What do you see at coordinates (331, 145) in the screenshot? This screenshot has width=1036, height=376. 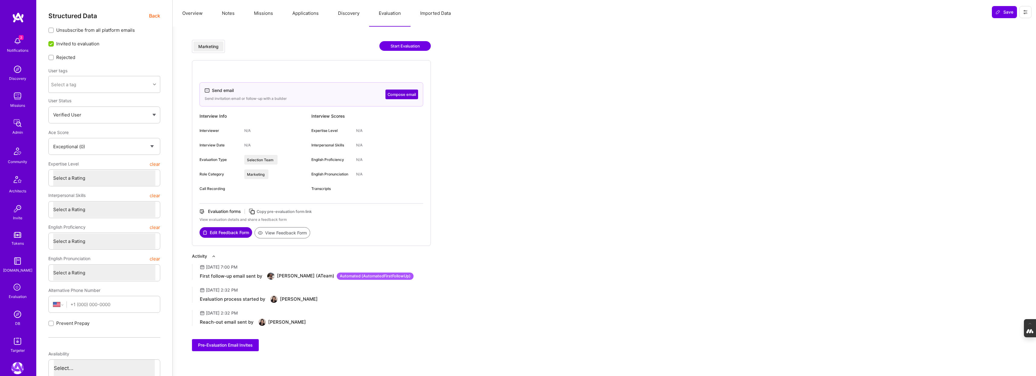 I see `div: Interpersonal Skills` at bounding box center [331, 145].